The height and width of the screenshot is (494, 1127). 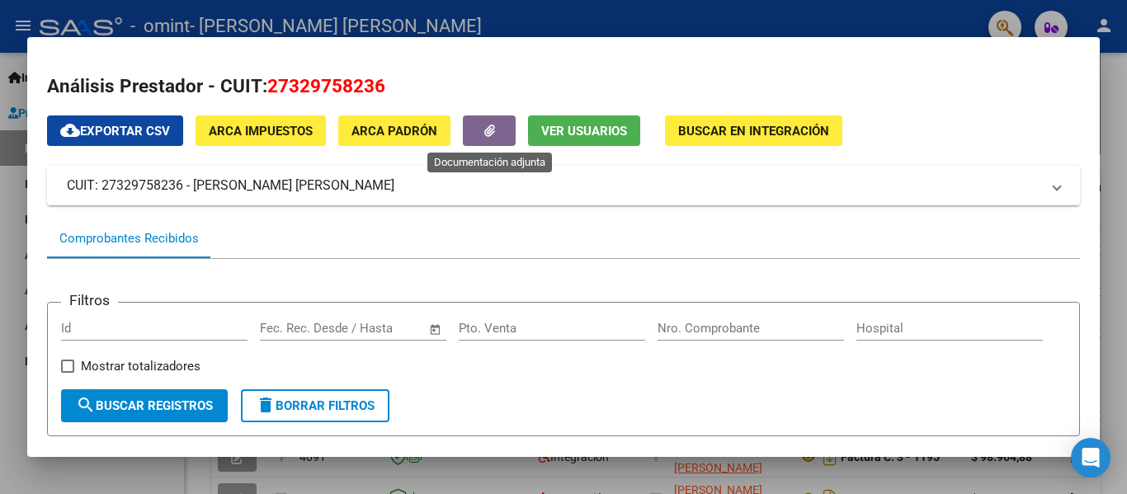 What do you see at coordinates (436, 329) in the screenshot?
I see `button: Open calendar` at bounding box center [436, 329].